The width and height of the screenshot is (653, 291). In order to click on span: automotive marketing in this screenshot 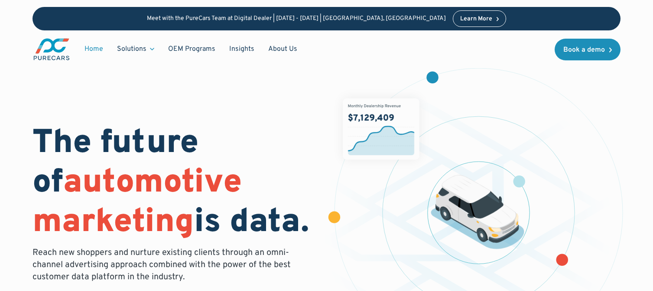, I will do `click(137, 202)`.